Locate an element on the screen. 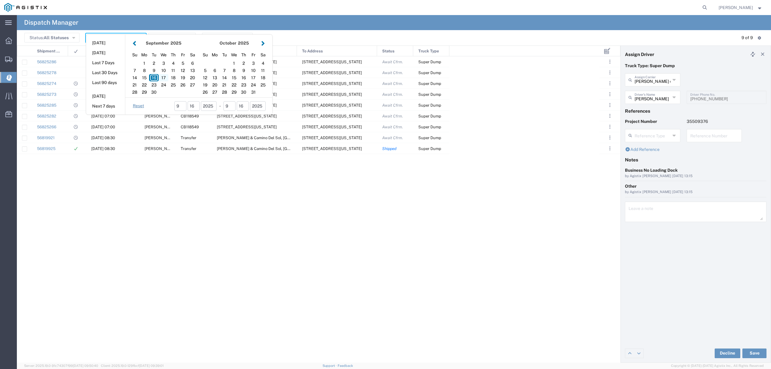  span: Lorretta Ayala is located at coordinates (735, 8).